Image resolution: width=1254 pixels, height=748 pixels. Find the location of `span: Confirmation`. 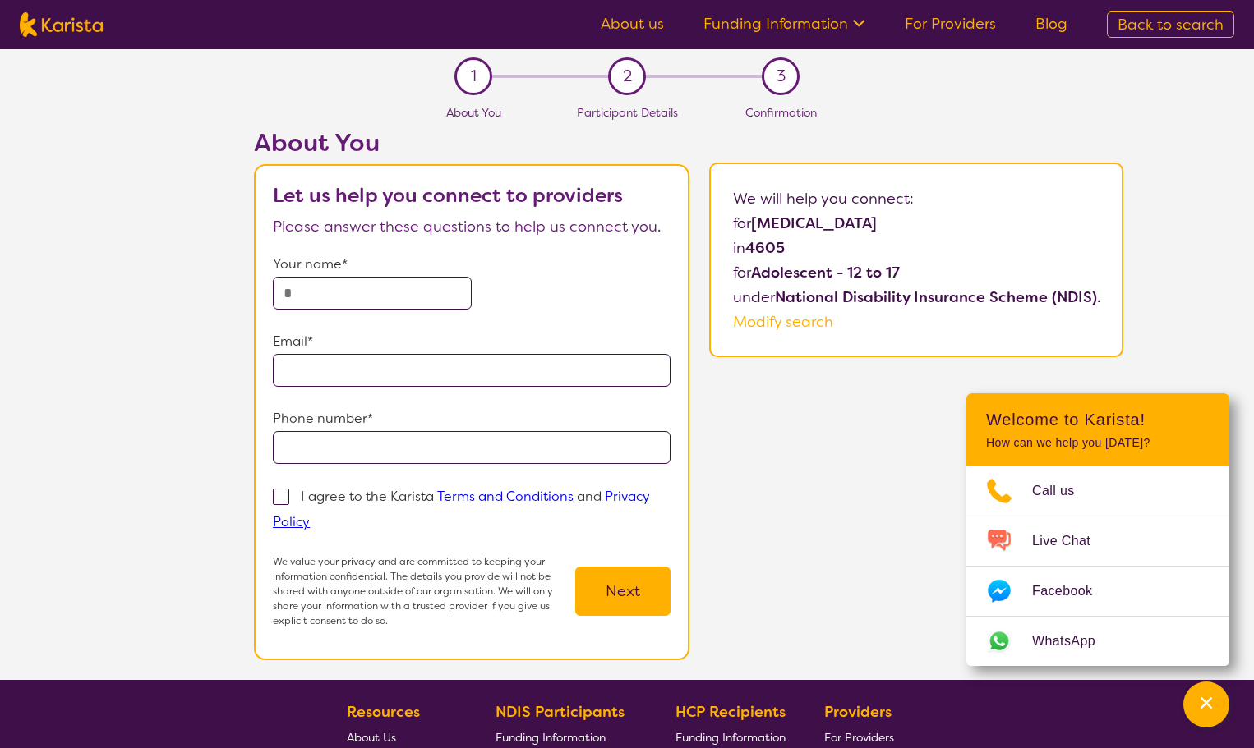

span: Confirmation is located at coordinates (781, 113).